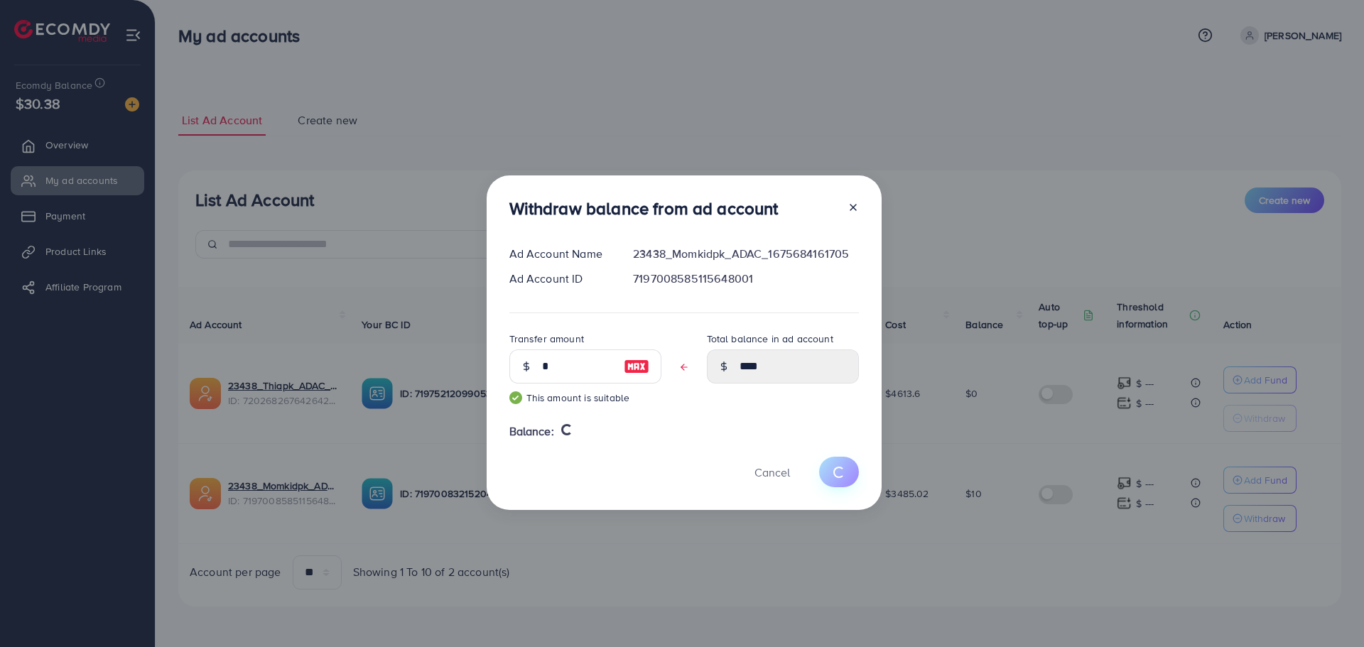 Image resolution: width=1364 pixels, height=647 pixels. I want to click on button: Cancel, so click(772, 472).